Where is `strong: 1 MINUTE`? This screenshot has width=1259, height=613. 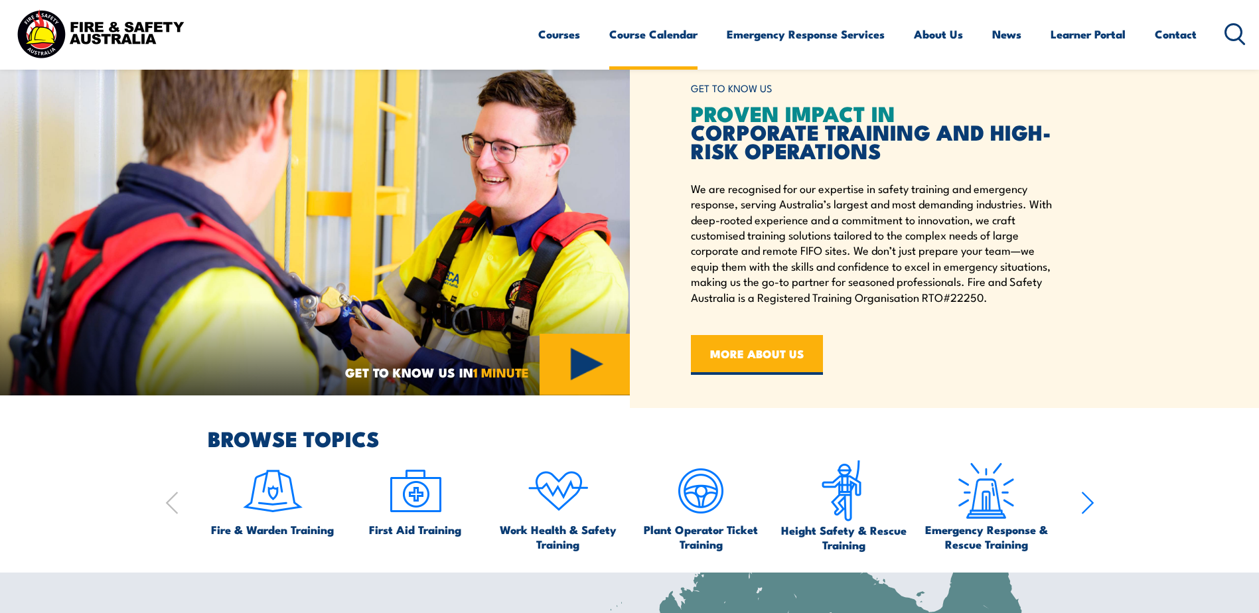
strong: 1 MINUTE is located at coordinates (501, 372).